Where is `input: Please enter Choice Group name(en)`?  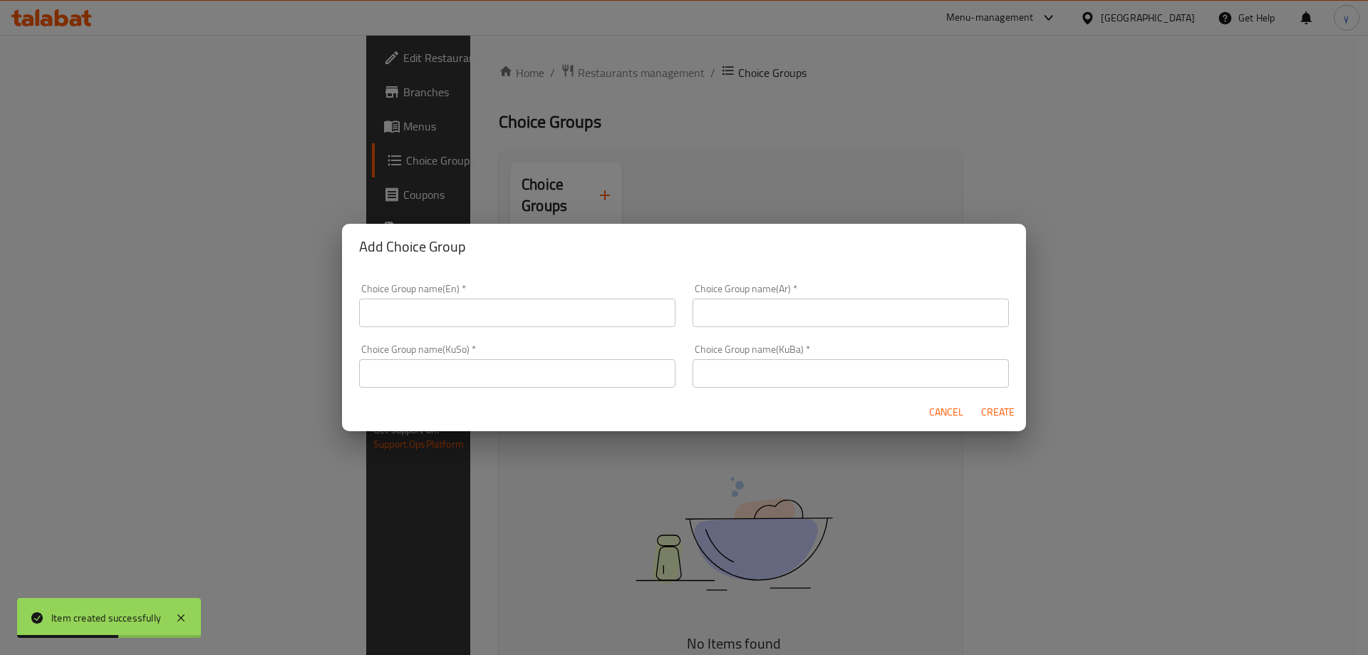 input: Please enter Choice Group name(en) is located at coordinates (517, 313).